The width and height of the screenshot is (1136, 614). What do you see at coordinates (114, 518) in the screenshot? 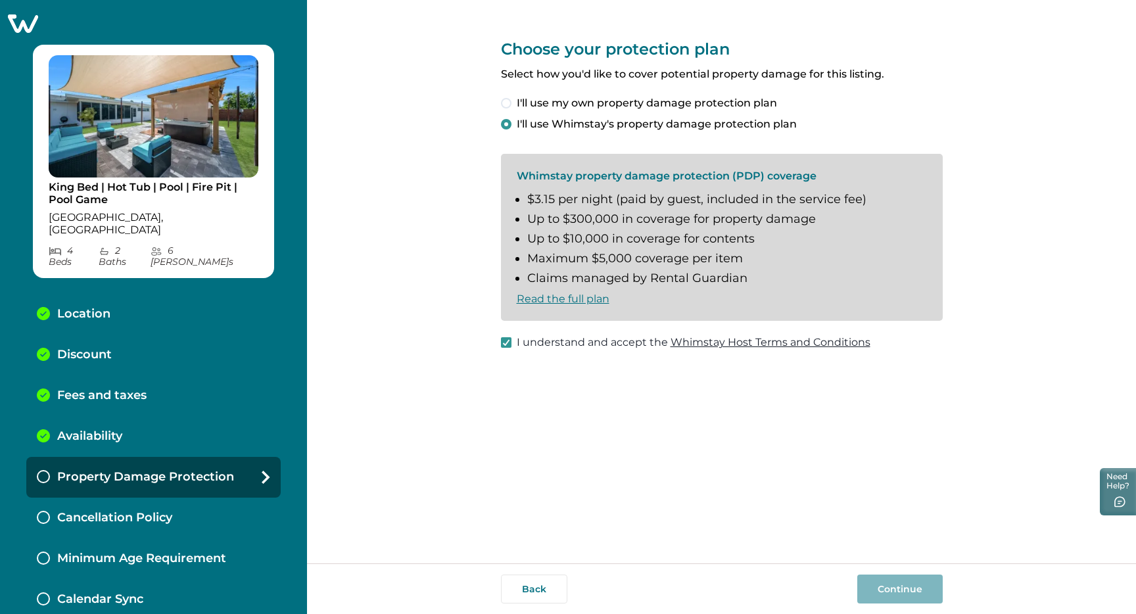
I see `p: Cancellation Policy` at bounding box center [114, 518].